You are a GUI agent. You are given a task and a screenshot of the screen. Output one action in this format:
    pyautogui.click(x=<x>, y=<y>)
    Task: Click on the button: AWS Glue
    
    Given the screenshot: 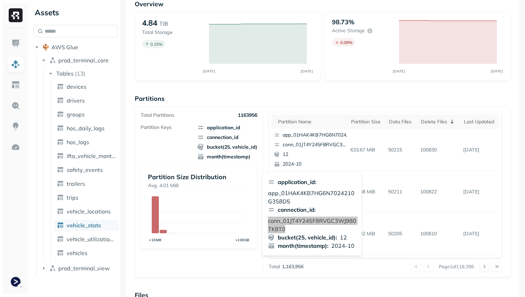 What is the action you would take?
    pyautogui.click(x=75, y=47)
    